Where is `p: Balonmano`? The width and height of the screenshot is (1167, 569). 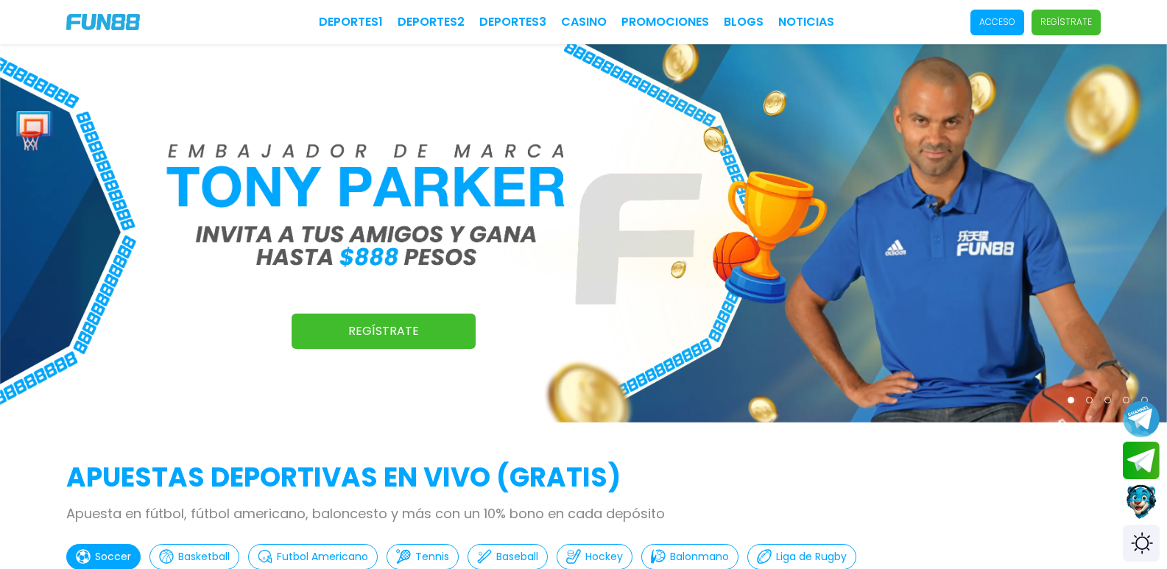
p: Balonmano is located at coordinates (699, 557).